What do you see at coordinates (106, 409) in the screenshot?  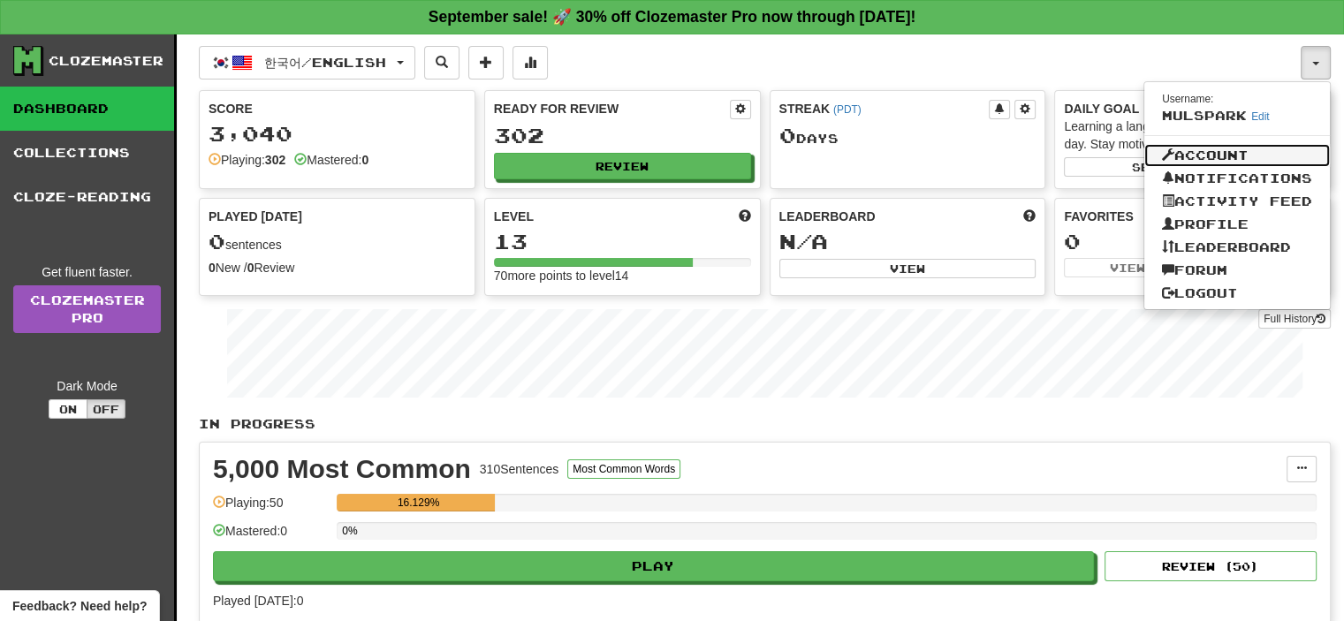 I see `button: Off` at bounding box center [106, 409].